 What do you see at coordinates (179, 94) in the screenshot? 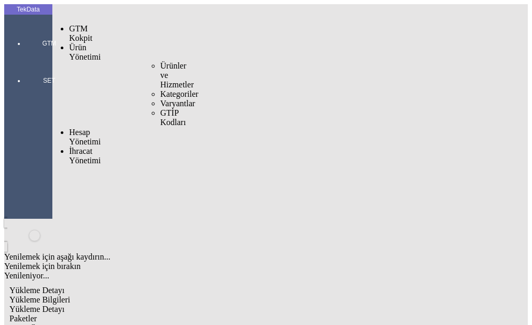
I see `span: Kategoriler` at bounding box center [179, 94].